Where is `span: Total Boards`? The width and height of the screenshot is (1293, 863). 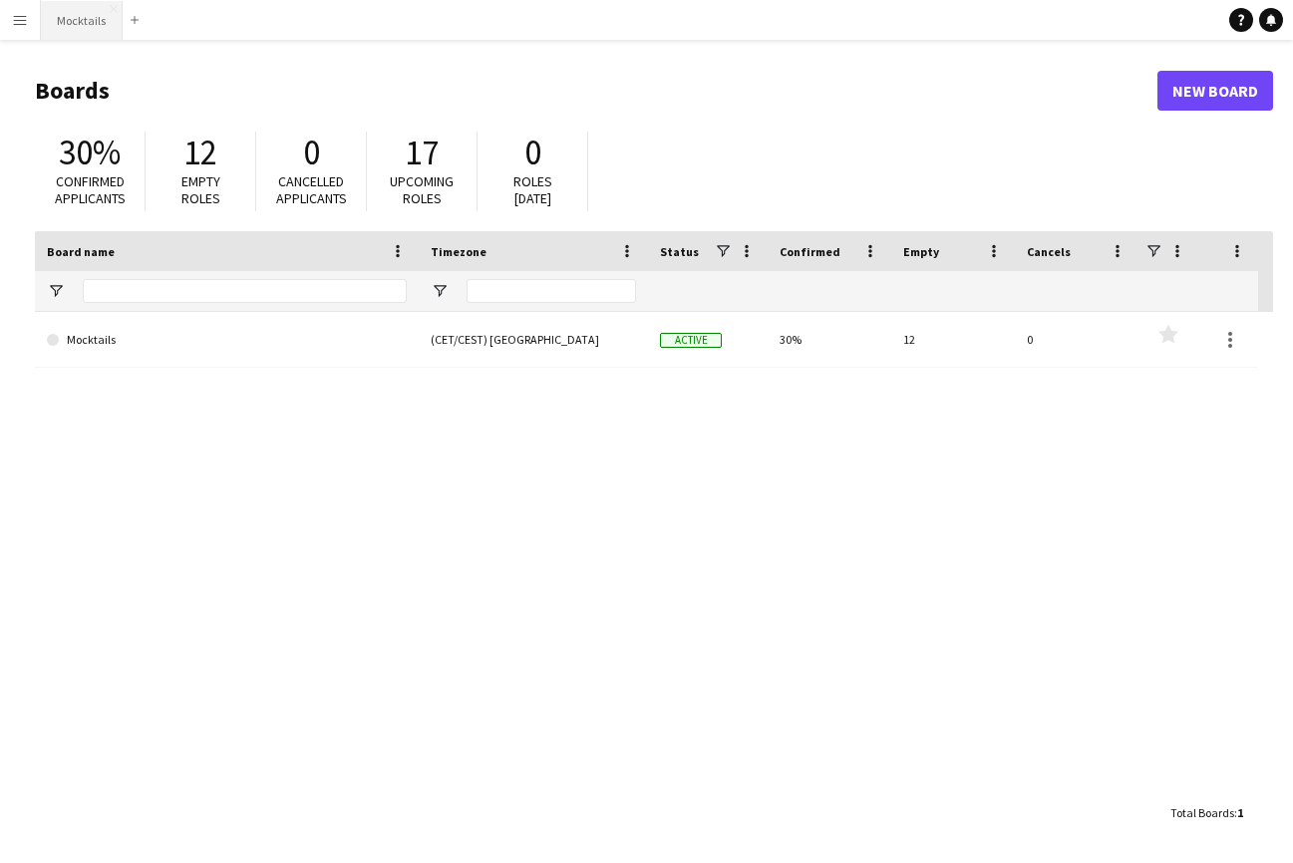
span: Total Boards is located at coordinates (1202, 813).